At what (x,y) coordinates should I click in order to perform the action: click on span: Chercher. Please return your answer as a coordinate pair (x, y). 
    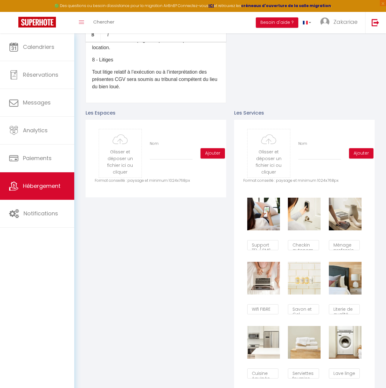
    Looking at the image, I should click on (104, 22).